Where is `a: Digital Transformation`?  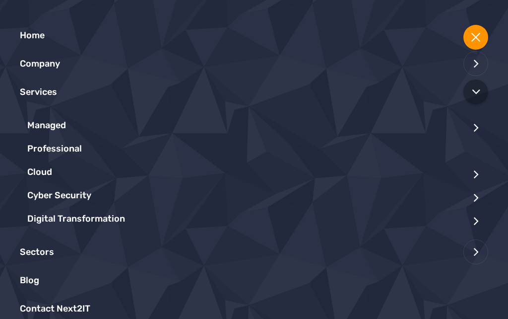 a: Digital Transformation is located at coordinates (76, 218).